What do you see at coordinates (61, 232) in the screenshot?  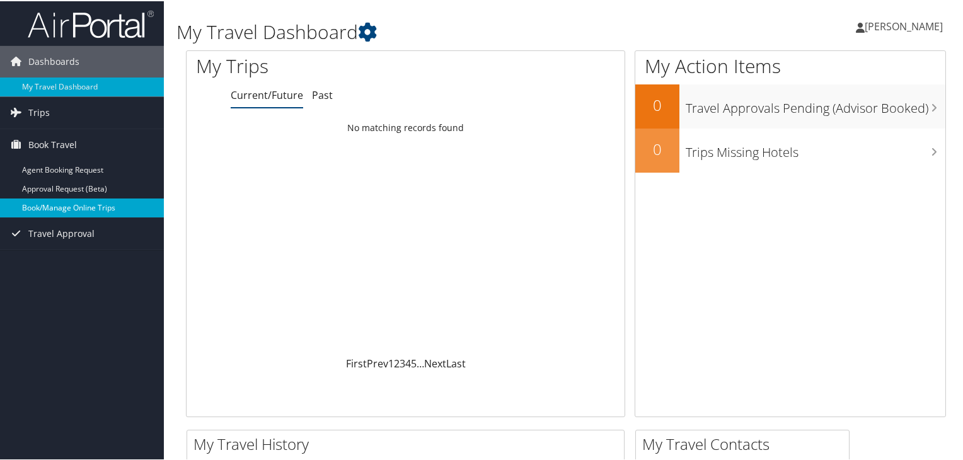 I see `span: Travel Approval` at bounding box center [61, 232].